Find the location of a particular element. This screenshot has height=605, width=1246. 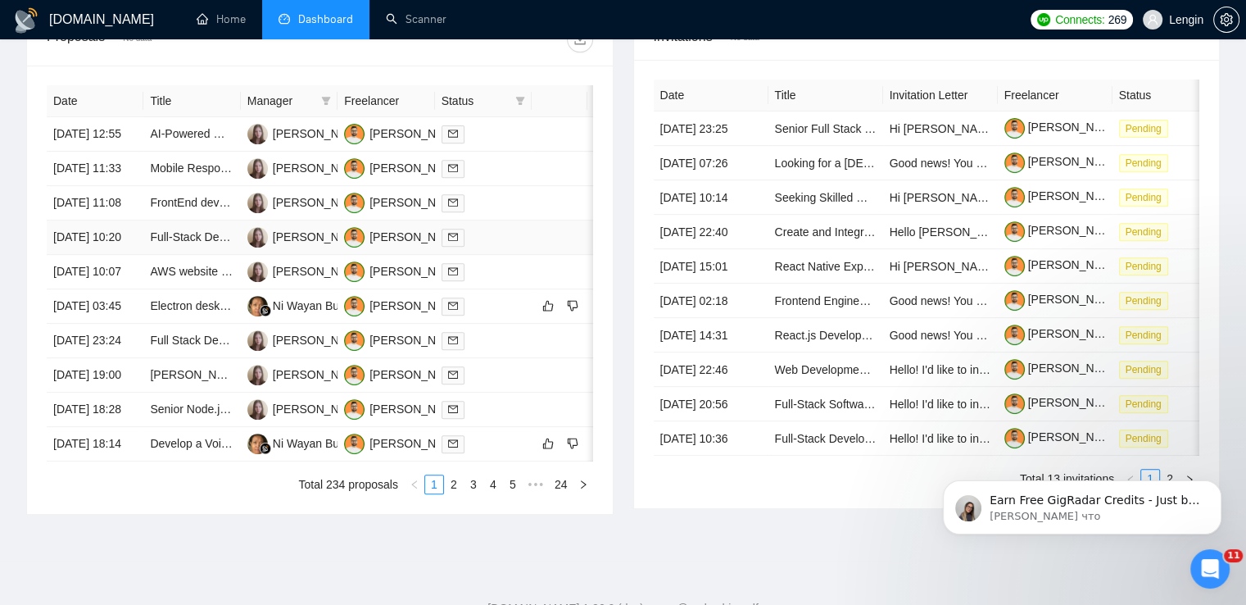

button: like is located at coordinates (548, 306).